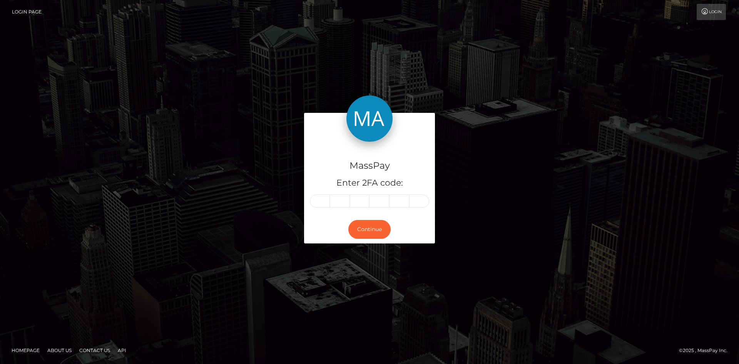  What do you see at coordinates (122, 350) in the screenshot?
I see `a: API` at bounding box center [122, 350].